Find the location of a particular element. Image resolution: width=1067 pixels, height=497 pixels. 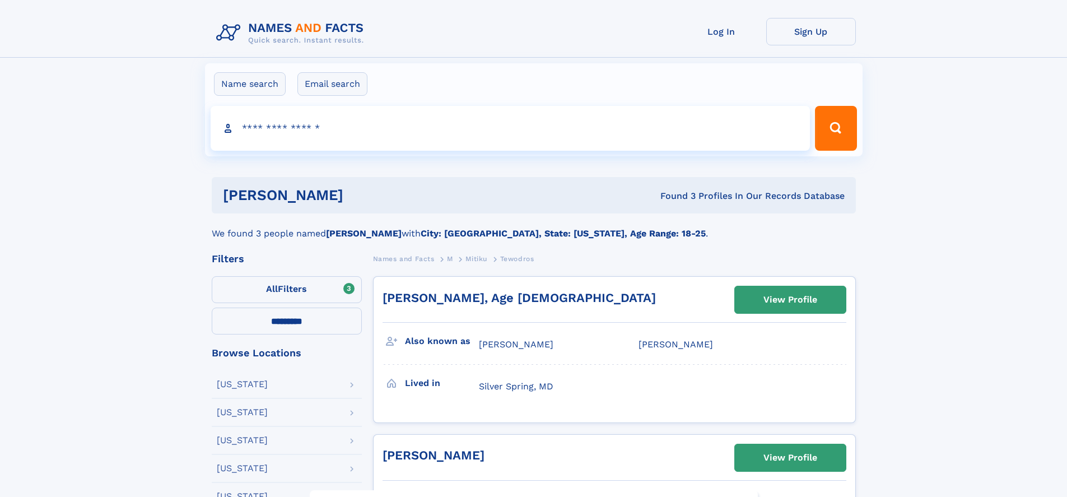

a: M is located at coordinates (450, 258).